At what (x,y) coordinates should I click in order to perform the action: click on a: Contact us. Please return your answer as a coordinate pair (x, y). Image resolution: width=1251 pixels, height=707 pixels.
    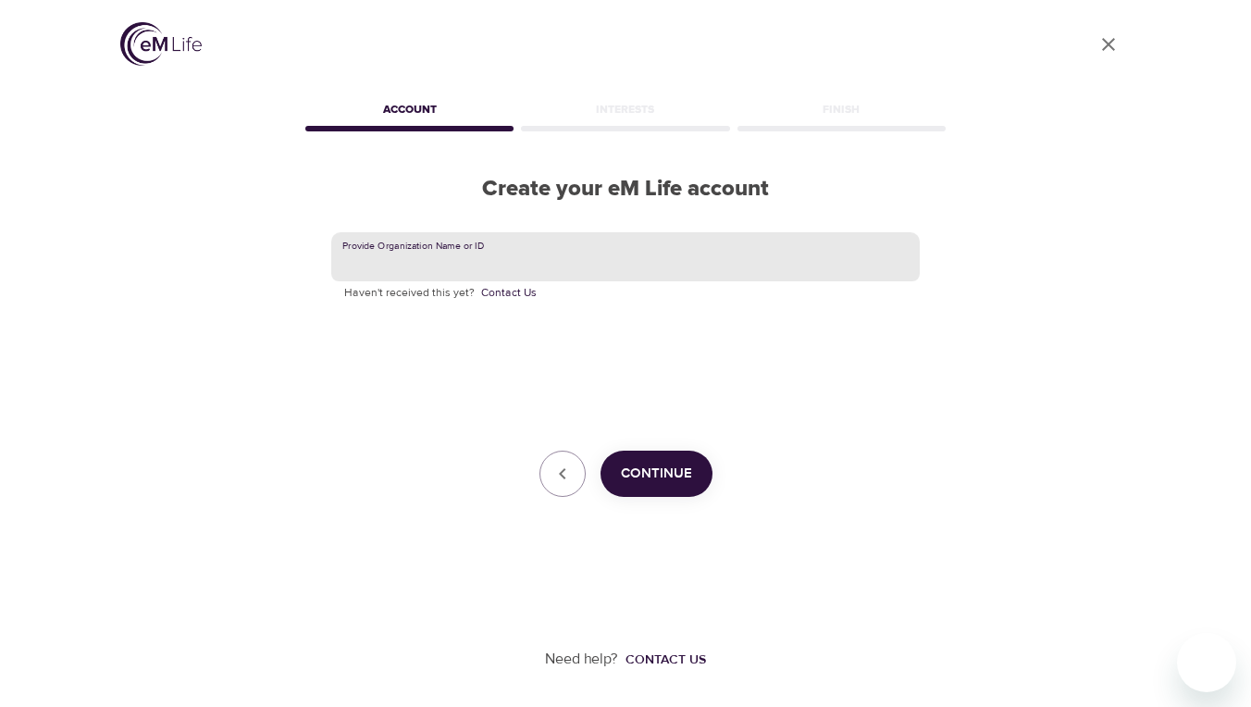
    Looking at the image, I should click on (662, 660).